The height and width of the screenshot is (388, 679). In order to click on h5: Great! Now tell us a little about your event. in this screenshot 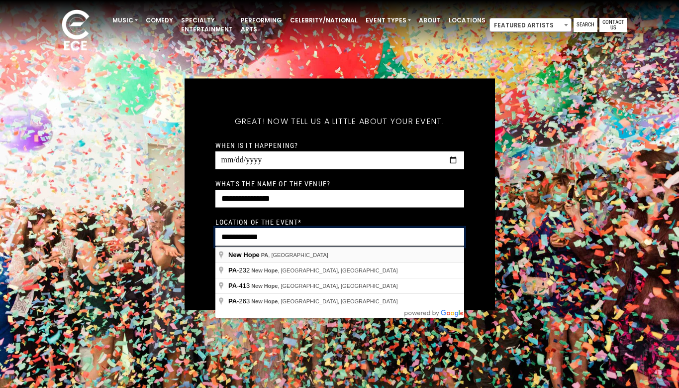, I will do `click(340, 121)`.